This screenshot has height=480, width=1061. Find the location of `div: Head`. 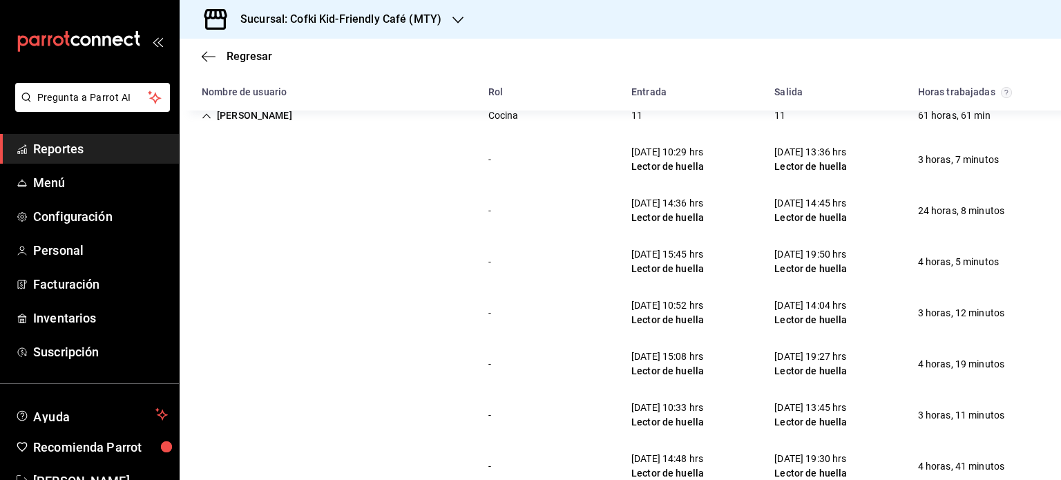

div: Head is located at coordinates (620, 92).